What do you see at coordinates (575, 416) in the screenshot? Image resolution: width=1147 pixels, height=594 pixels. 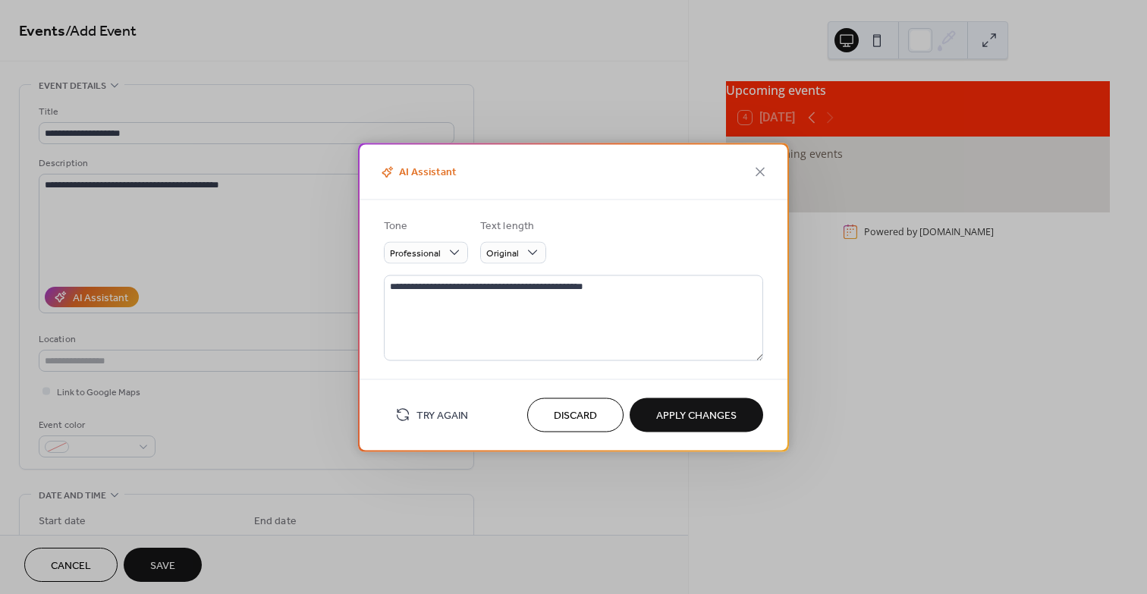 I see `span: Discard` at bounding box center [575, 416].